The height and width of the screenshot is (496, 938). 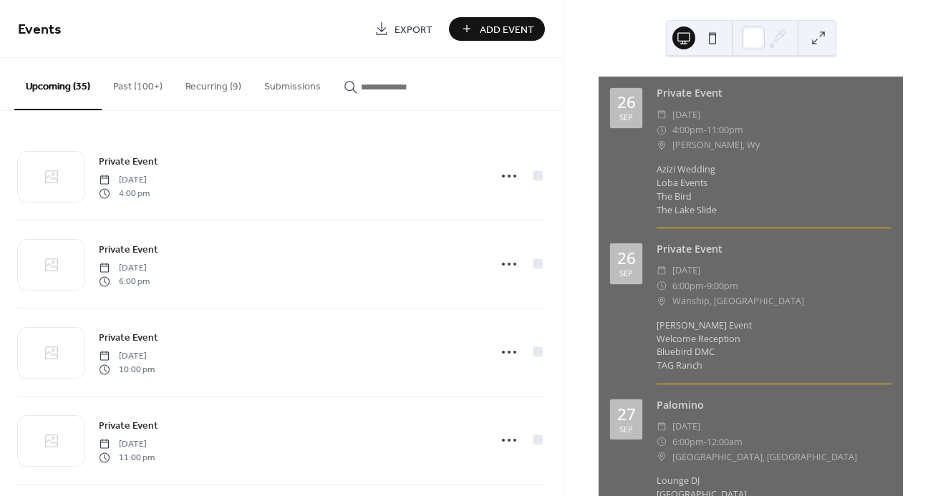 What do you see at coordinates (497, 29) in the screenshot?
I see `button: Add Event` at bounding box center [497, 29].